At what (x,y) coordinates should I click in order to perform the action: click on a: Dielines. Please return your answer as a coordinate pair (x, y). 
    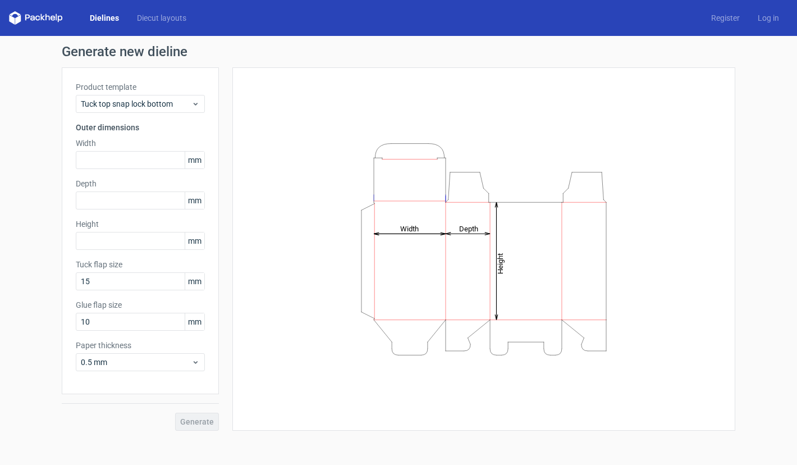
    Looking at the image, I should click on (104, 18).